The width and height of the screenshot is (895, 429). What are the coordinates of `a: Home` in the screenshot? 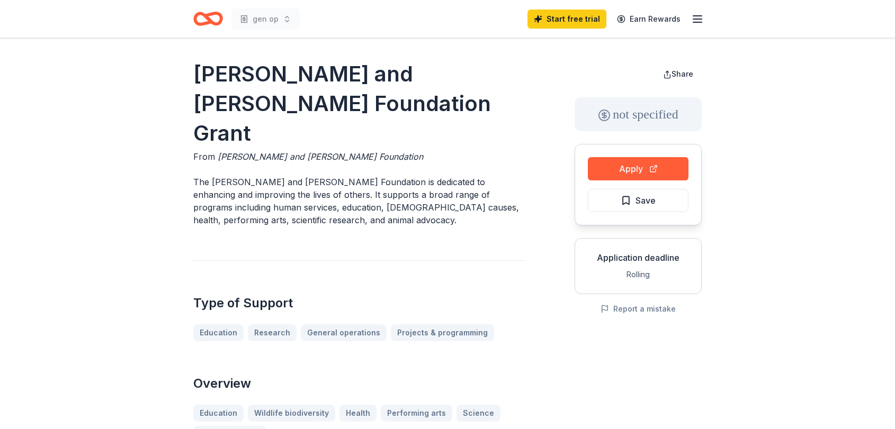 It's located at (208, 19).